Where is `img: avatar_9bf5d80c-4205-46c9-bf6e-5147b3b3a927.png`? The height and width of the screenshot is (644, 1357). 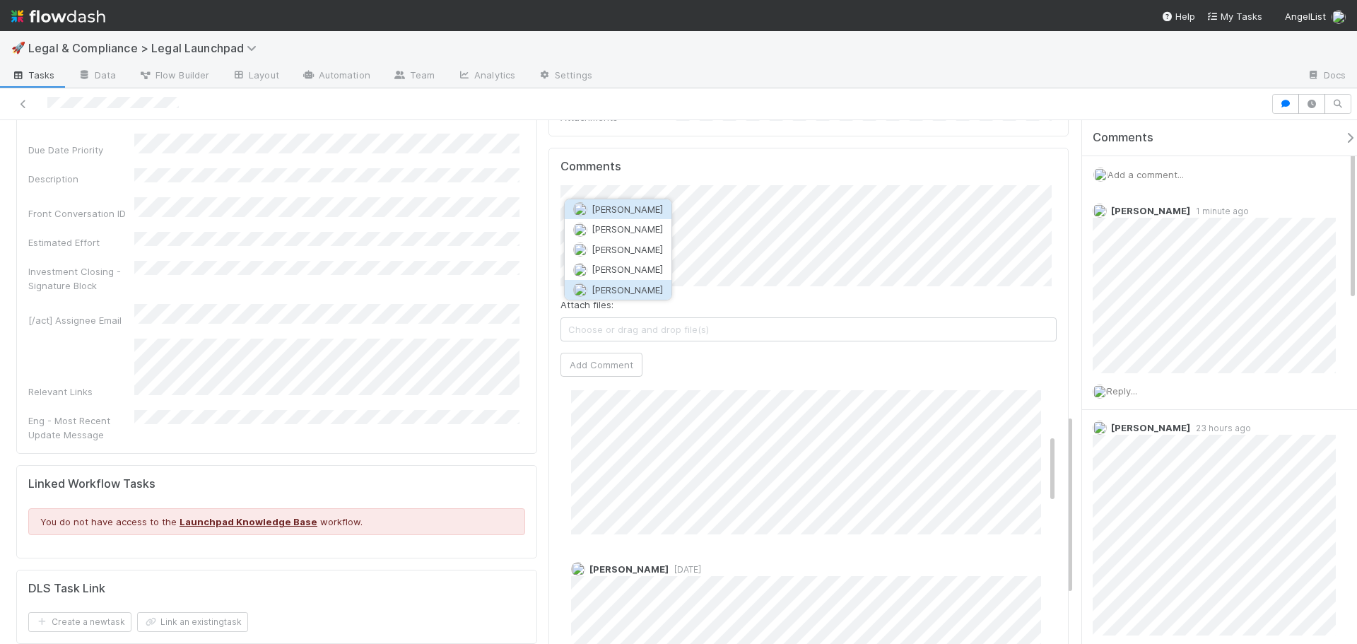
img: avatar_9bf5d80c-4205-46c9-bf6e-5147b3b3a927.png is located at coordinates (580, 270).